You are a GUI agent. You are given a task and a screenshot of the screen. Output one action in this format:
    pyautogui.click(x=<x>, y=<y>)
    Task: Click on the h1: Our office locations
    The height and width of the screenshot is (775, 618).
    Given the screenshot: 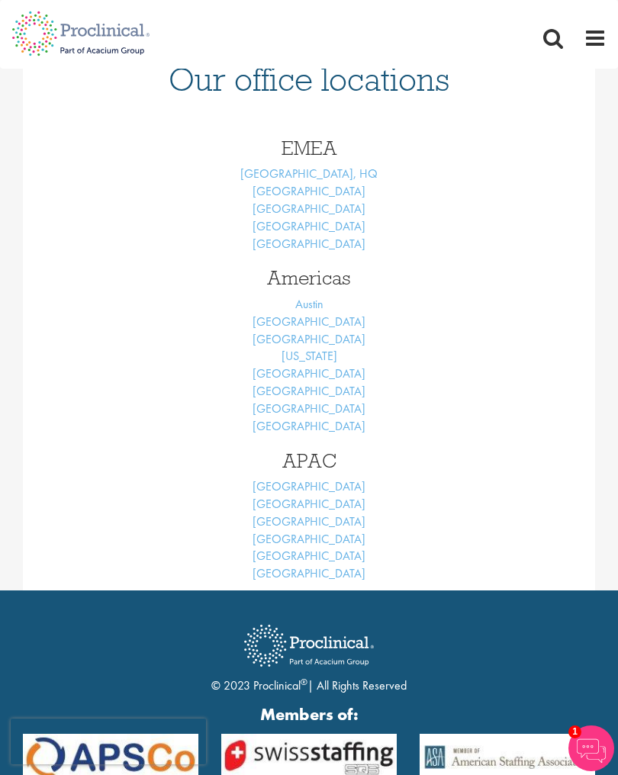 What is the action you would take?
    pyautogui.click(x=309, y=79)
    